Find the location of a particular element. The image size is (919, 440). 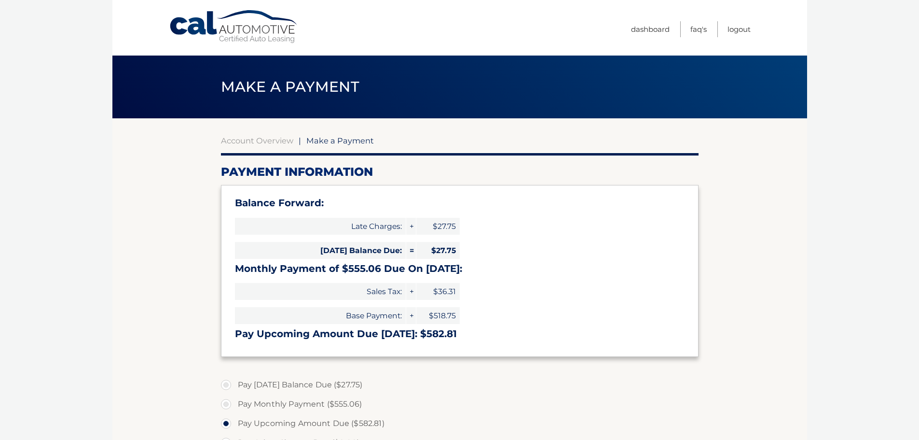

a: Logout is located at coordinates (739, 29).